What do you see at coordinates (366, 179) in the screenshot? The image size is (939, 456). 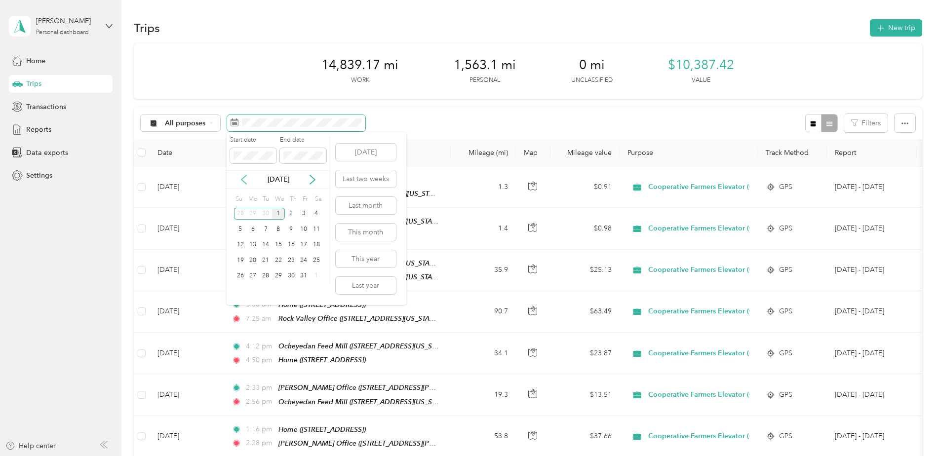 I see `button: Last two weeks` at bounding box center [366, 179].